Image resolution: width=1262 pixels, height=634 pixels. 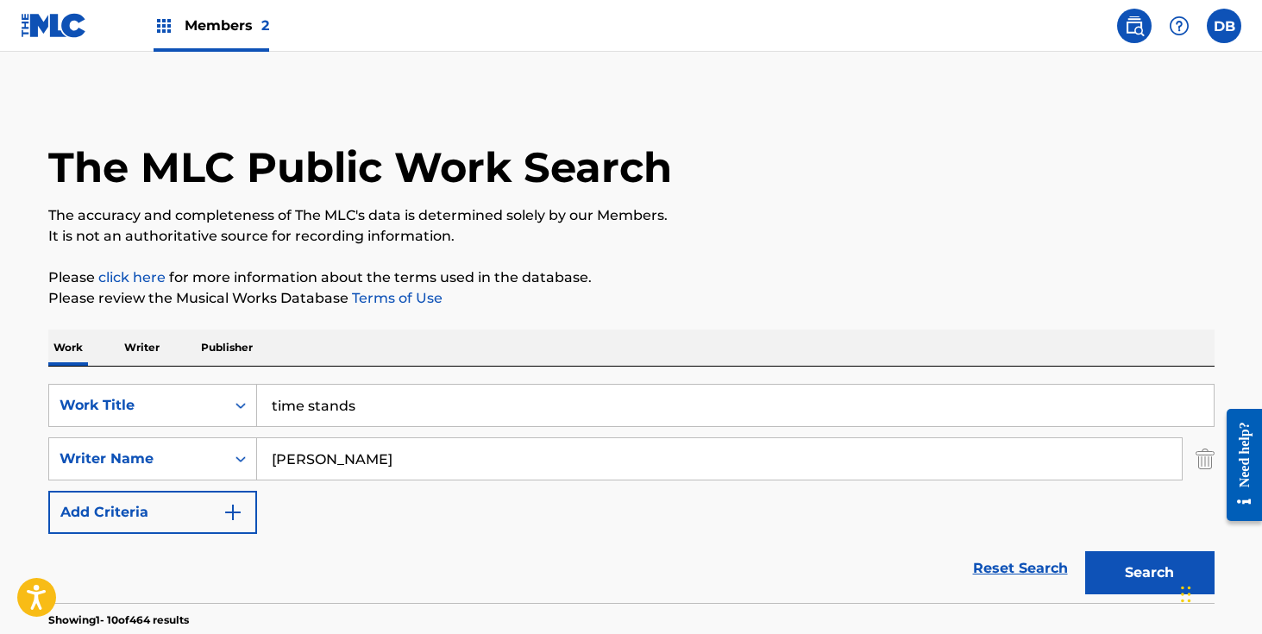 I want to click on p: Work, so click(x=68, y=348).